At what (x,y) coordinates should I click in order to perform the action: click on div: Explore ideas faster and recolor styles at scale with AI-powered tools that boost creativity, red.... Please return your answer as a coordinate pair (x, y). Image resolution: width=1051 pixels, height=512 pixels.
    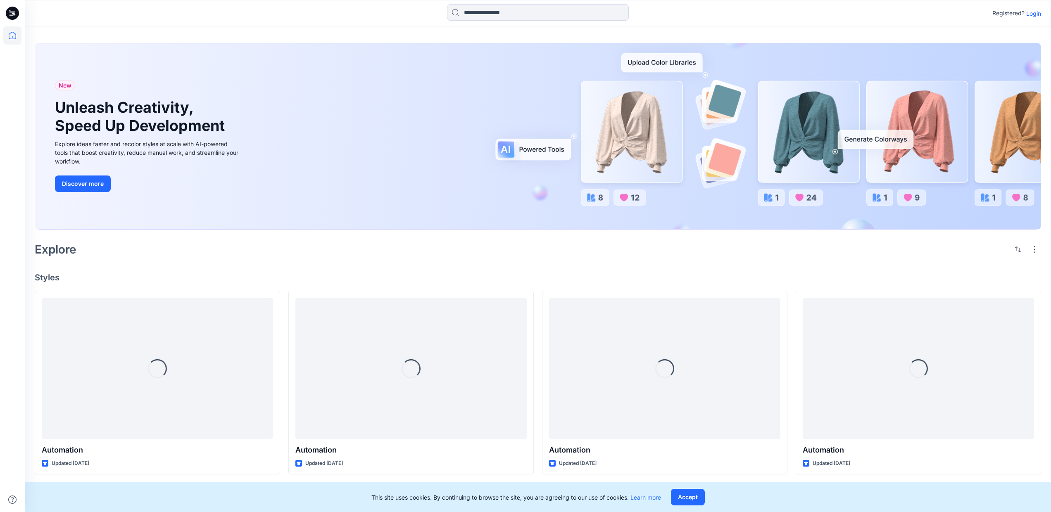
    Looking at the image, I should click on (148, 152).